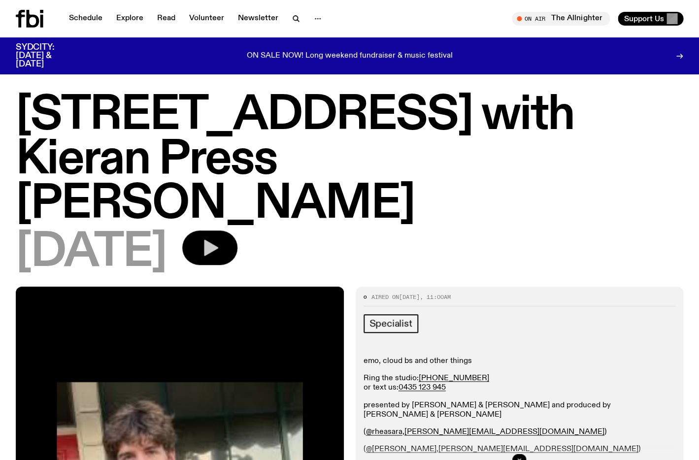  Describe the element at coordinates (385, 297) in the screenshot. I see `span: Aired on` at that location.